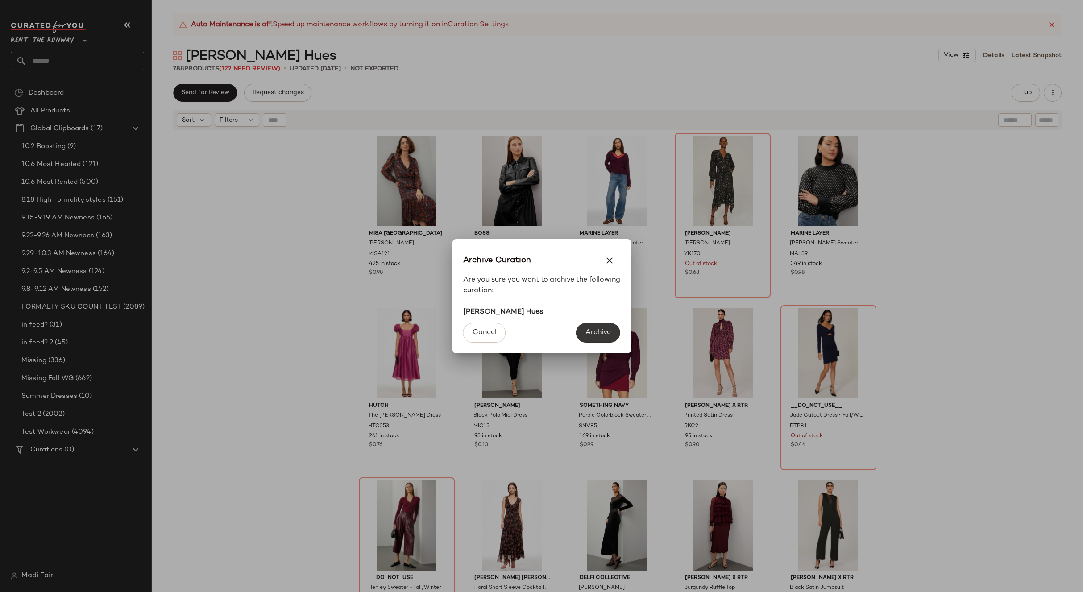  Describe the element at coordinates (484, 332) in the screenshot. I see `span: Cancel` at that location.